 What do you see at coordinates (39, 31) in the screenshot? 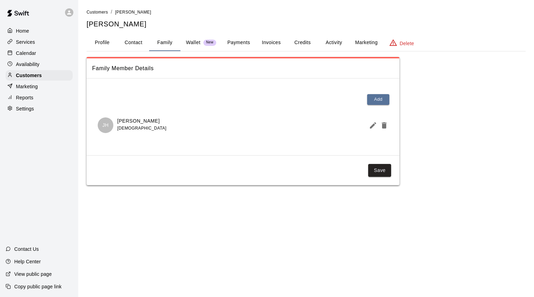
I see `a: Home` at bounding box center [39, 31].